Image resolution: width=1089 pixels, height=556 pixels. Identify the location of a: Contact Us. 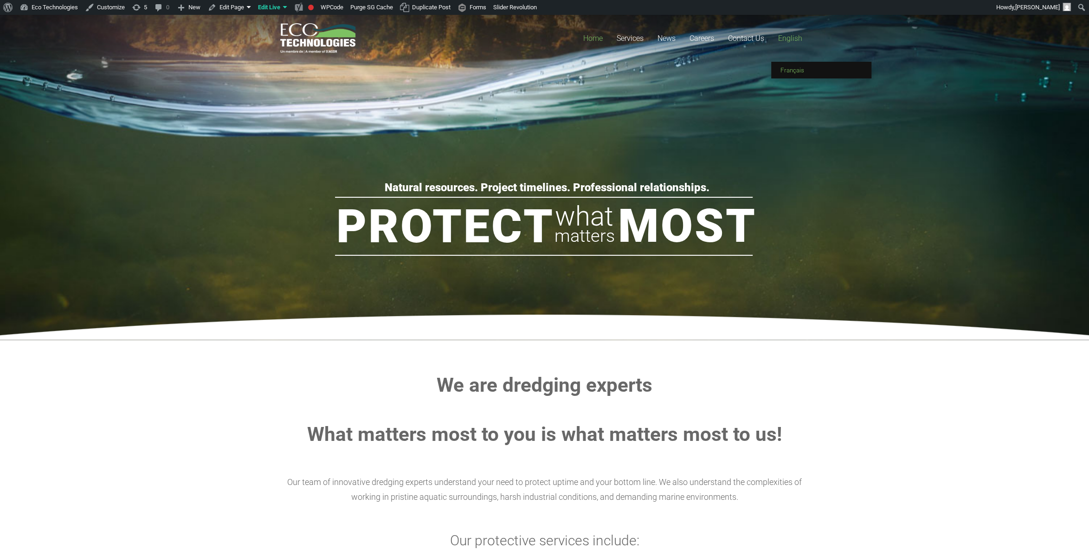
(746, 38).